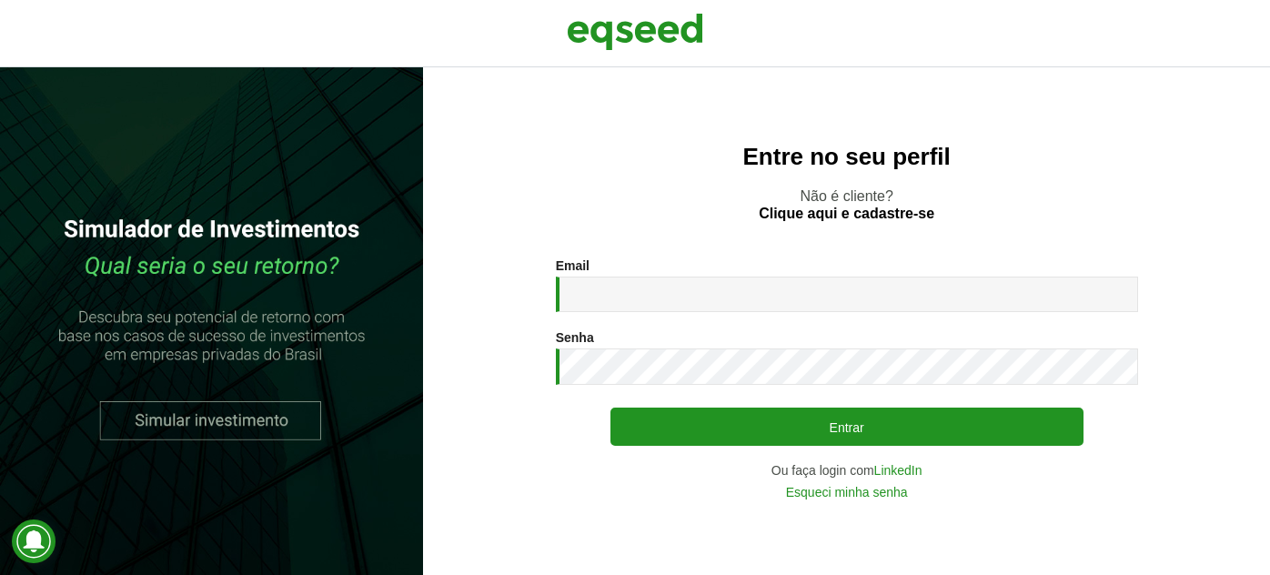 The image size is (1270, 575). I want to click on label: Senha, so click(575, 337).